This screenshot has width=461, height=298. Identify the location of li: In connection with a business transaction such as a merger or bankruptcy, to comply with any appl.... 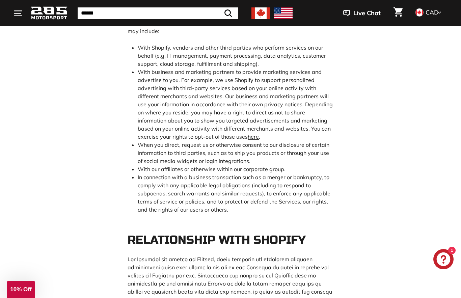
(235, 193).